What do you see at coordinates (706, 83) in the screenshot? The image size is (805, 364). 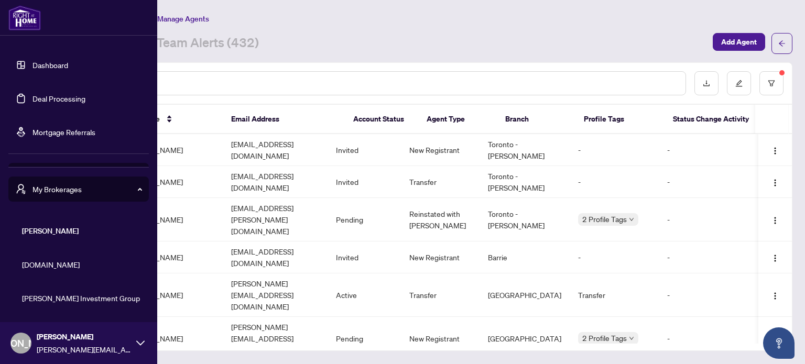 I see `button: download` at bounding box center [706, 83].